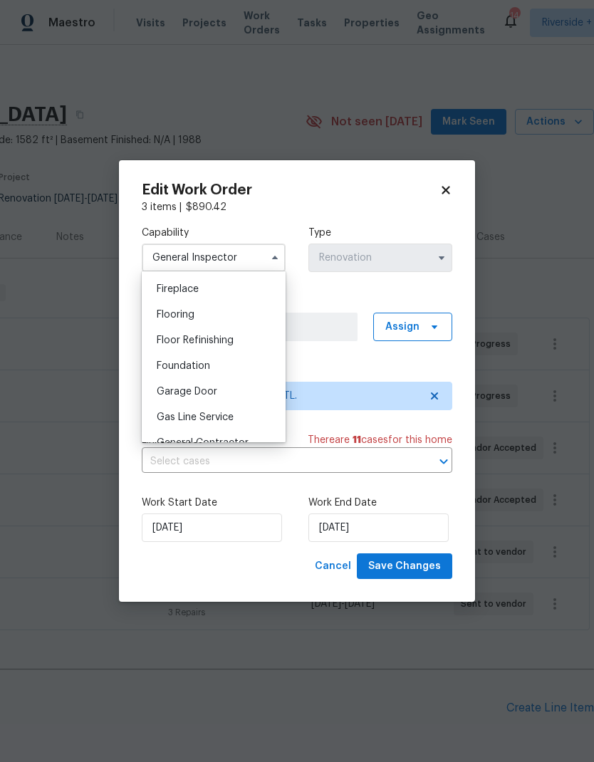  Describe the element at coordinates (404, 566) in the screenshot. I see `button: Save Changes` at that location.